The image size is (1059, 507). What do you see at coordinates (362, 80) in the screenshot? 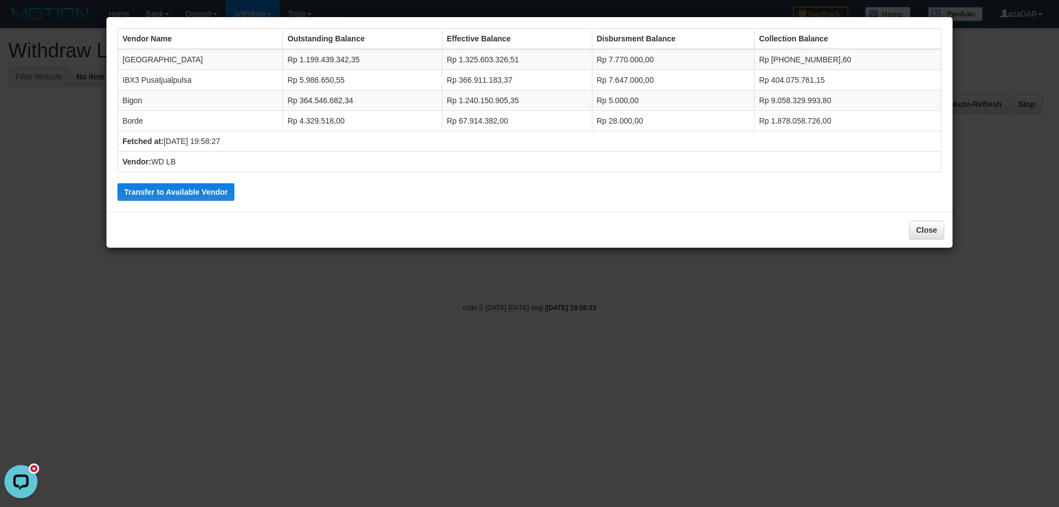
I see `td: Rp 5.986.650,55` at bounding box center [362, 80].